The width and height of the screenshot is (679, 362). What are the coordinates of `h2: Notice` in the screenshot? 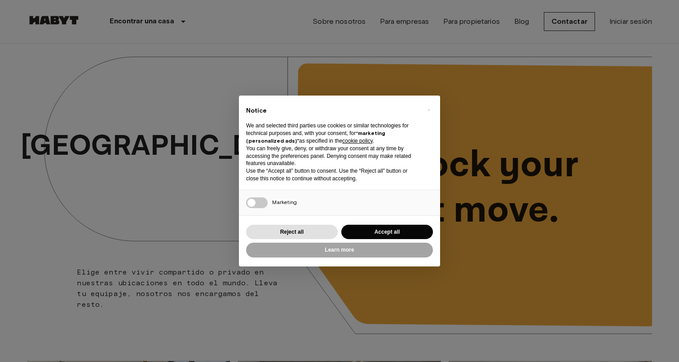 It's located at (332, 111).